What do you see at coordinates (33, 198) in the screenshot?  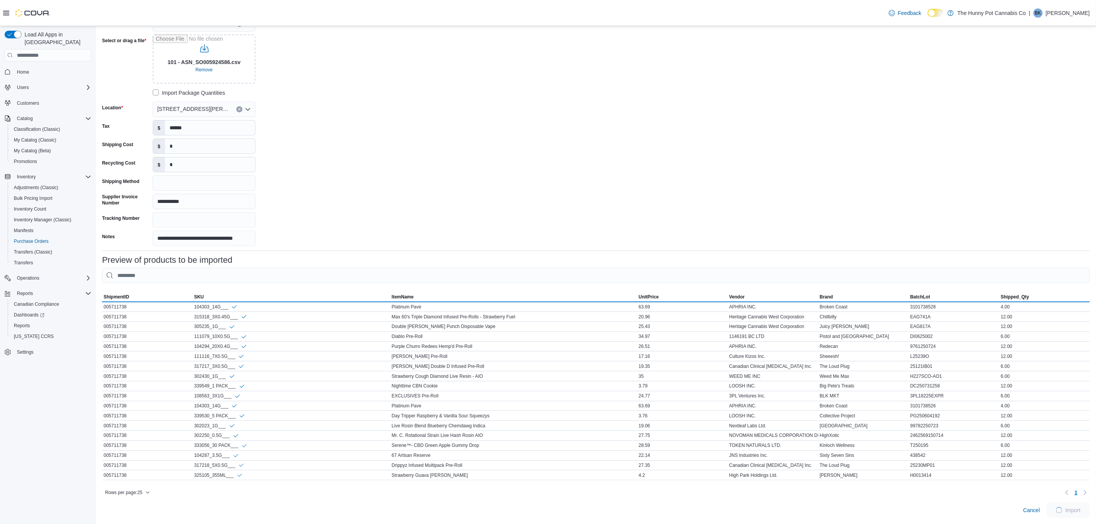 I see `a: Bulk Pricing Import` at bounding box center [33, 198].